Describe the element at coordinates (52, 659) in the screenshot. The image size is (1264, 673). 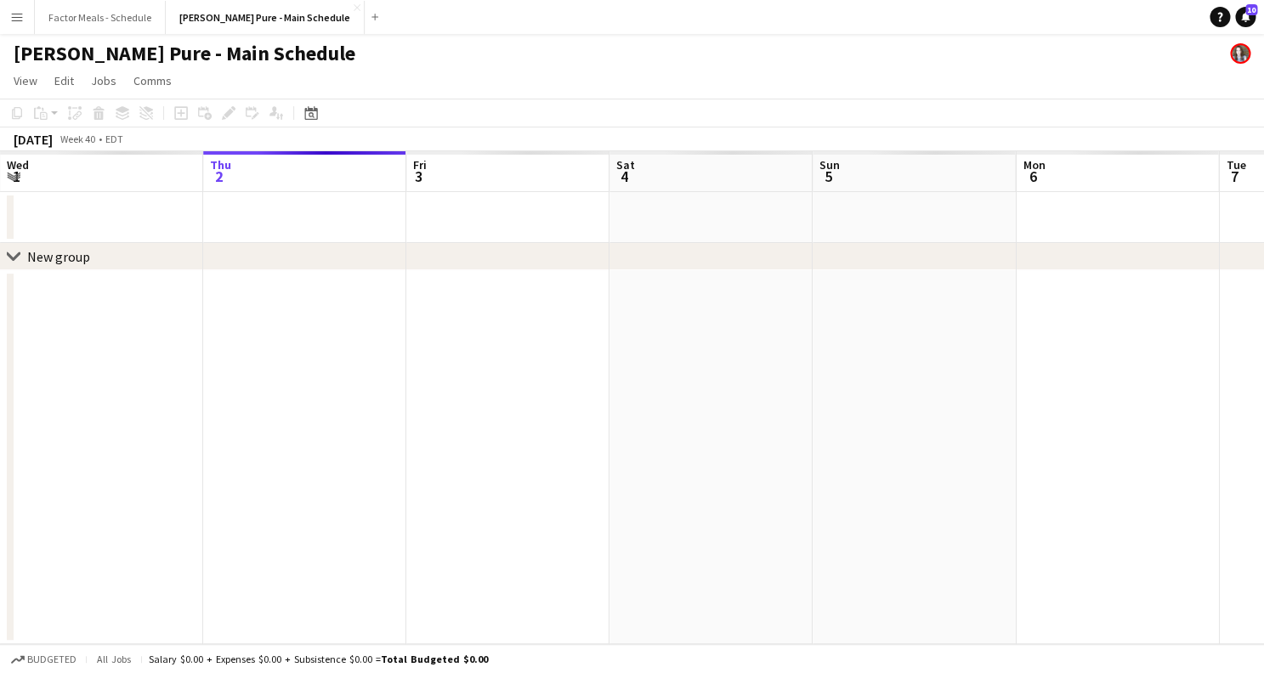
I see `span: Budgeted` at that location.